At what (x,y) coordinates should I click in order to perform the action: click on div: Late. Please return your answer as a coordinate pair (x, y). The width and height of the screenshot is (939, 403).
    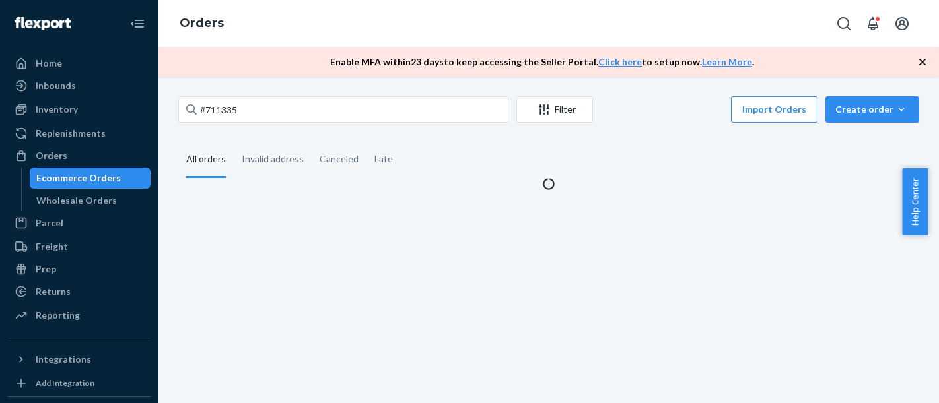
    Looking at the image, I should click on (383, 159).